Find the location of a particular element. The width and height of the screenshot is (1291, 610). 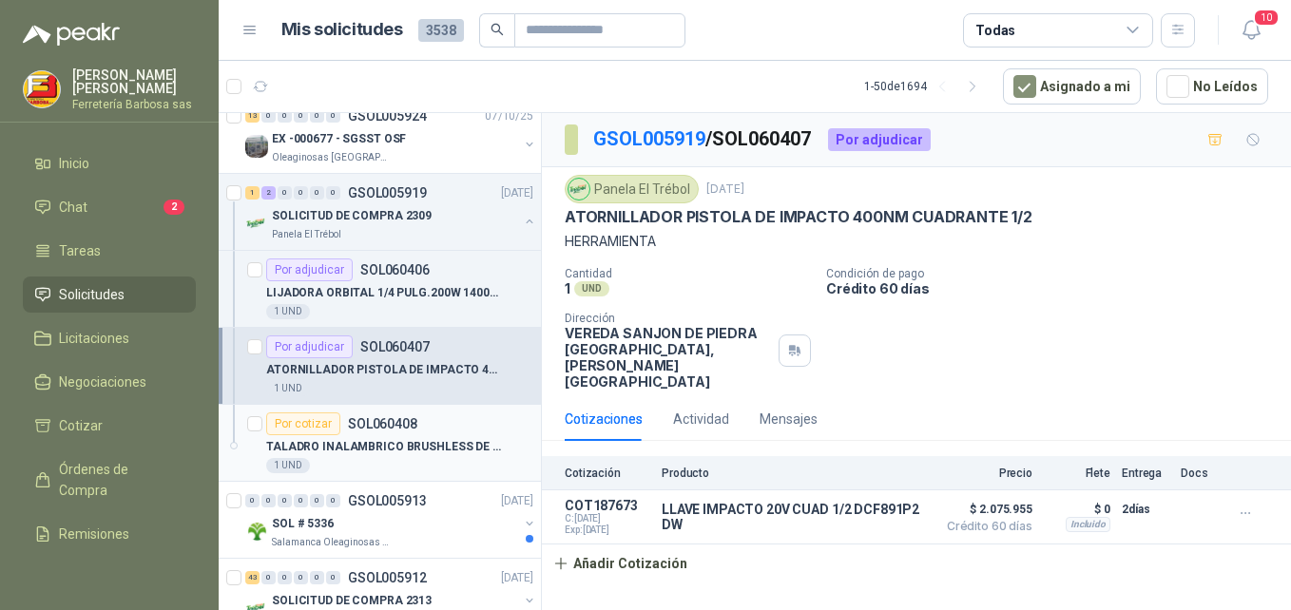

p: EX -000677 - SGSST OSF is located at coordinates (339, 139).